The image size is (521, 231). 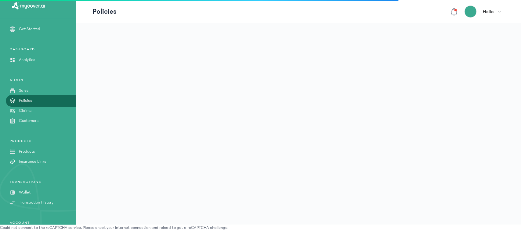 I want to click on p: Sales, so click(x=24, y=91).